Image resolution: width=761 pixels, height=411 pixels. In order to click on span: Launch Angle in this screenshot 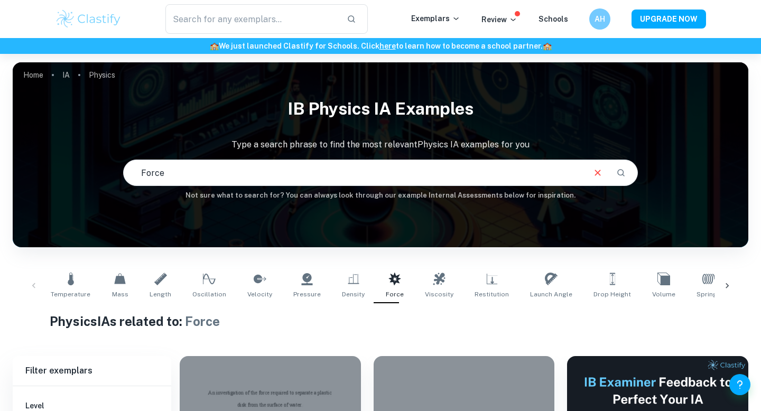, I will do `click(551, 294)`.